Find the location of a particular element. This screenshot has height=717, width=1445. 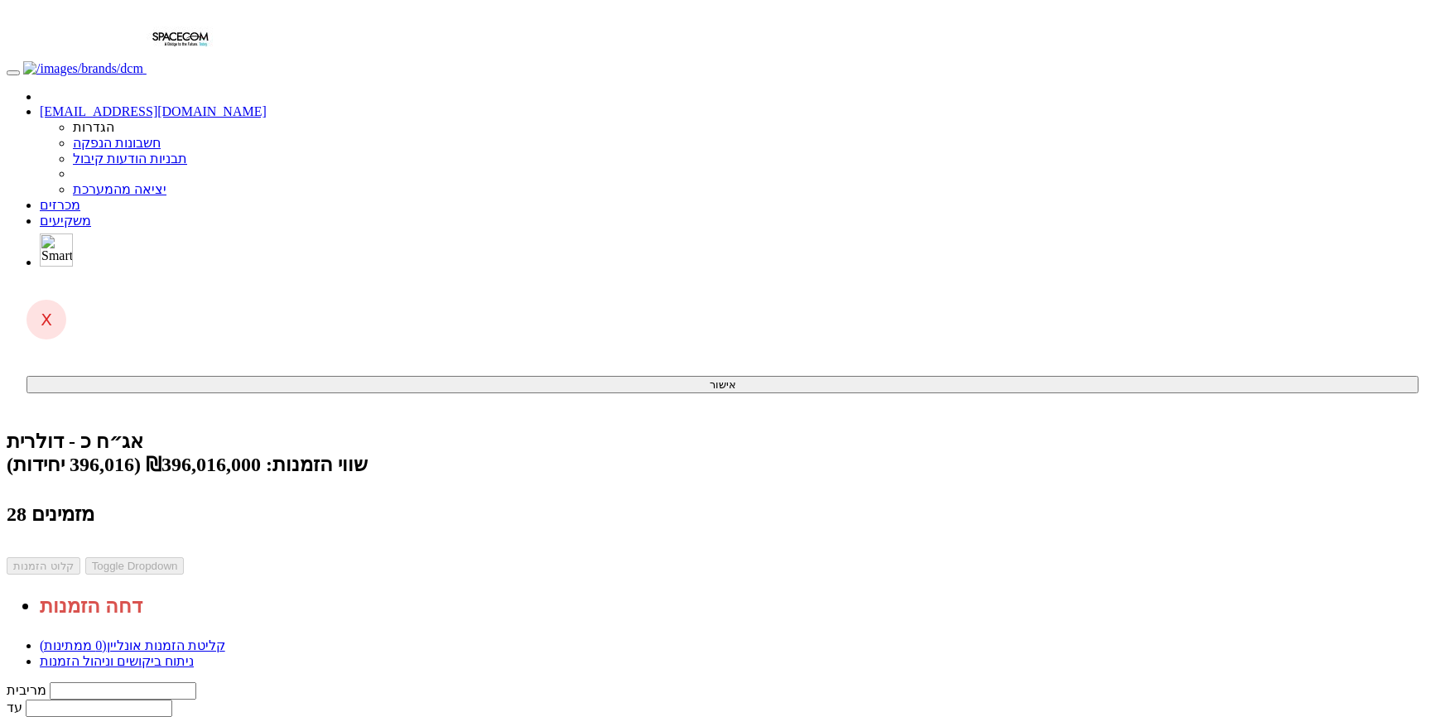

a: חשבונות הנפקה is located at coordinates (117, 142).